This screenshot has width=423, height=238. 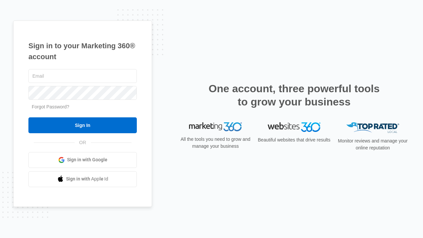 I want to click on input: Email, so click(x=83, y=76).